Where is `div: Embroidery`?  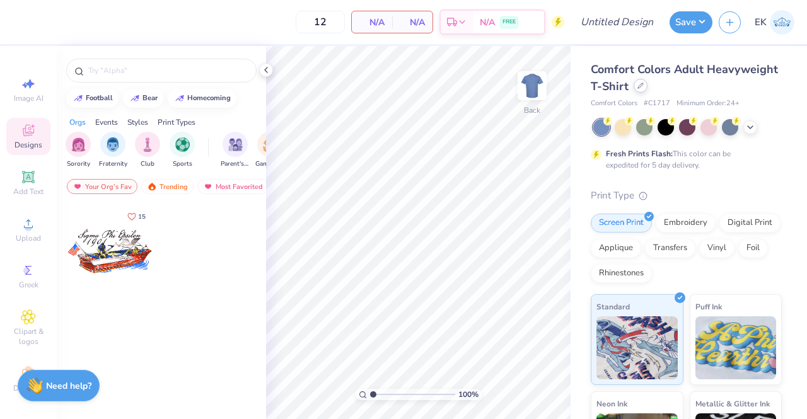 div: Embroidery is located at coordinates (685, 223).